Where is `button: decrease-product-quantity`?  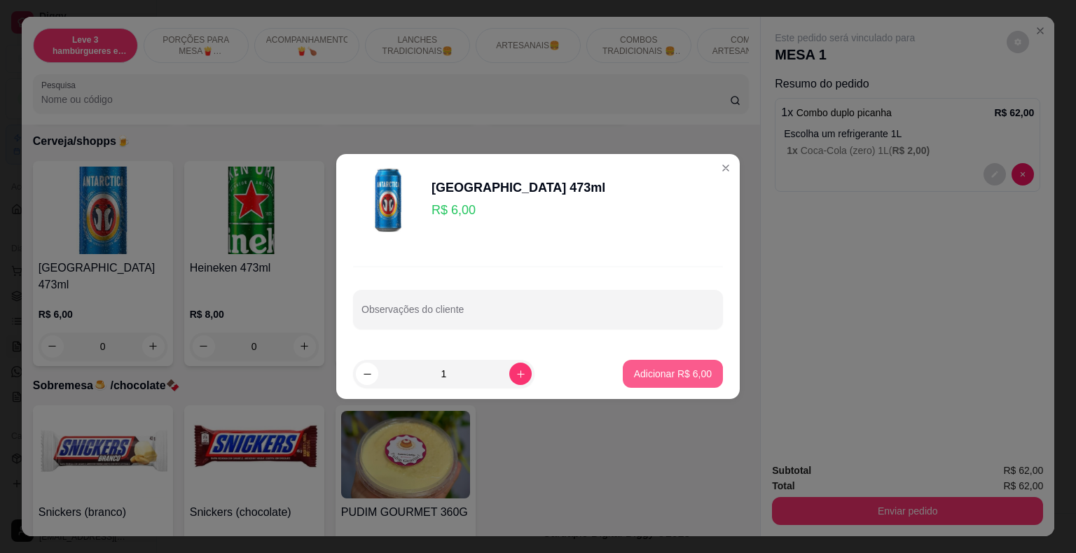
button: decrease-product-quantity is located at coordinates (367, 374).